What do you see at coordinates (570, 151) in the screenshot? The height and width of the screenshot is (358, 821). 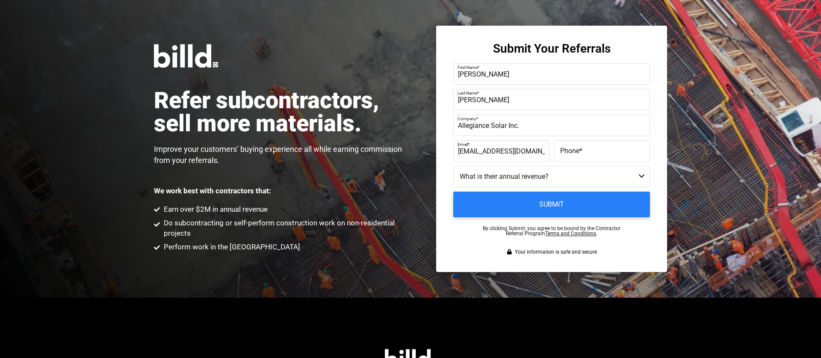 I see `span: Phone` at bounding box center [570, 151].